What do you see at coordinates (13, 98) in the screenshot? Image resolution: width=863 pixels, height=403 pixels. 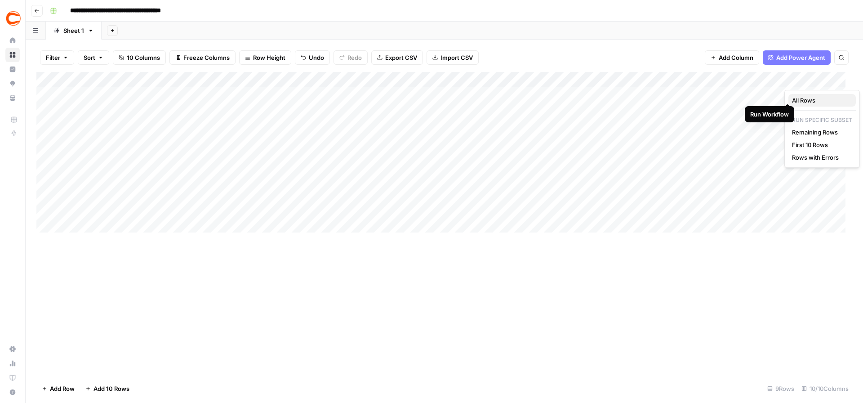 I see `a: Your Data` at bounding box center [13, 98].